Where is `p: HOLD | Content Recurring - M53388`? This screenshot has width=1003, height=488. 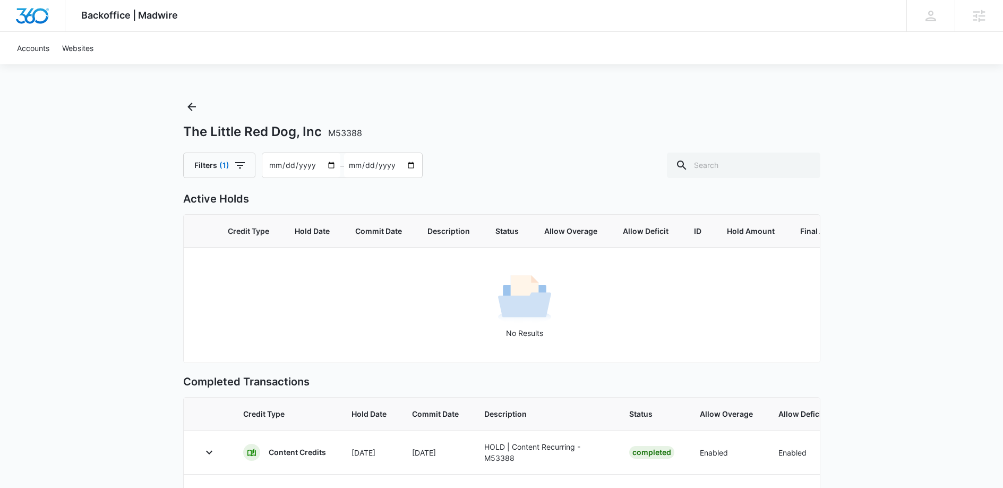 p: HOLD | Content Recurring - M53388 is located at coordinates (544, 452).